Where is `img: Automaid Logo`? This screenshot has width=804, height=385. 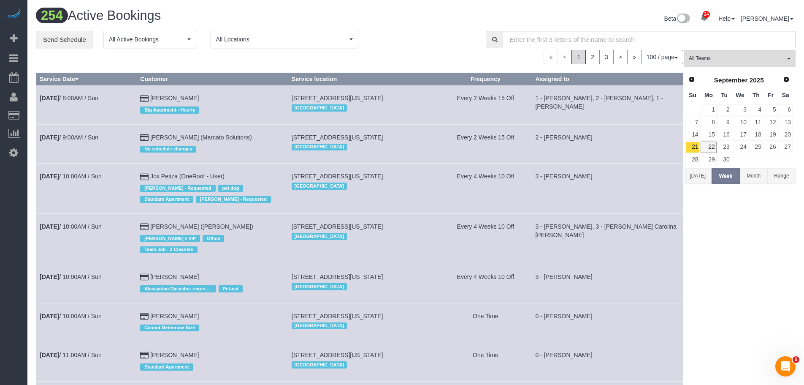 img: Automaid Logo is located at coordinates (14, 14).